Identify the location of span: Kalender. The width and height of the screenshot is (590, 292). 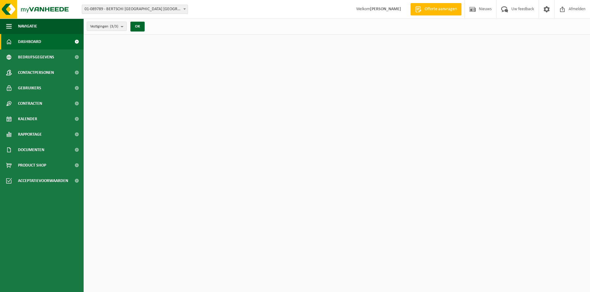
(28, 119).